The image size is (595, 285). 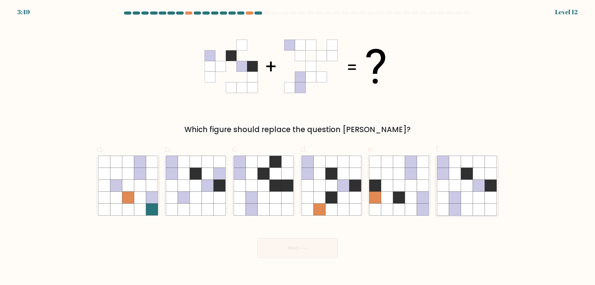 I want to click on span: d., so click(x=304, y=149).